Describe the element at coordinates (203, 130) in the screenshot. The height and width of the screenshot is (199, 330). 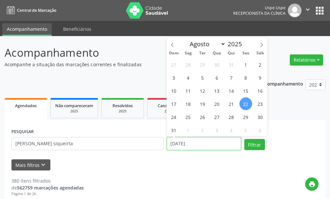
I see `span: Setembro 2, 2025` at that location.